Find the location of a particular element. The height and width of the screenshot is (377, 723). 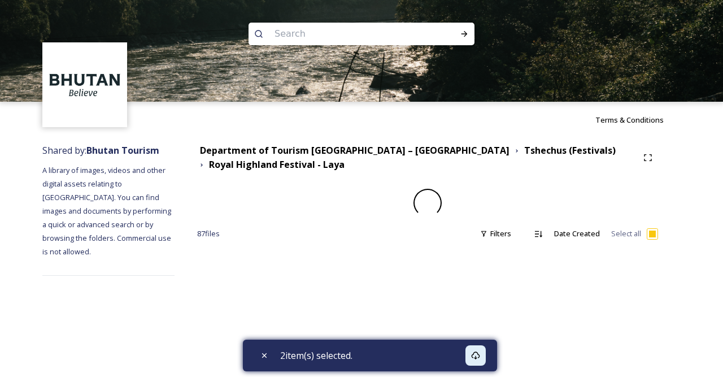

div: Filters is located at coordinates (496, 233).